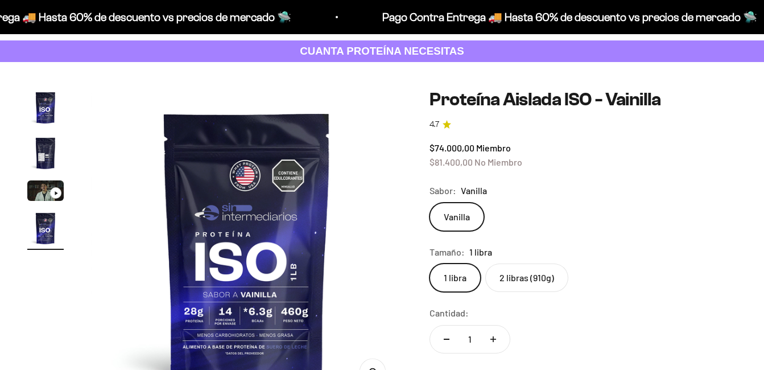  What do you see at coordinates (583, 99) in the screenshot?
I see `h1: Proteína Aislada ISO - Vainilla` at bounding box center [583, 99].